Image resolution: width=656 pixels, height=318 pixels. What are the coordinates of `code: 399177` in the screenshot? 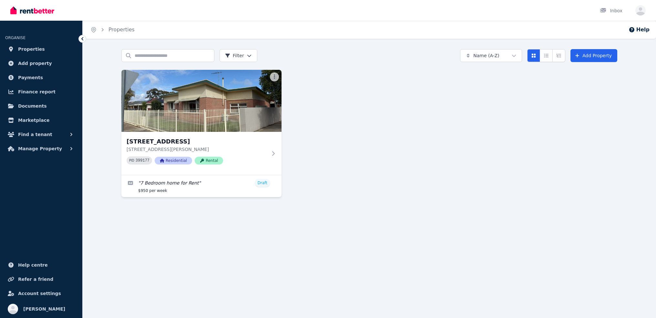 It's located at (142, 160).